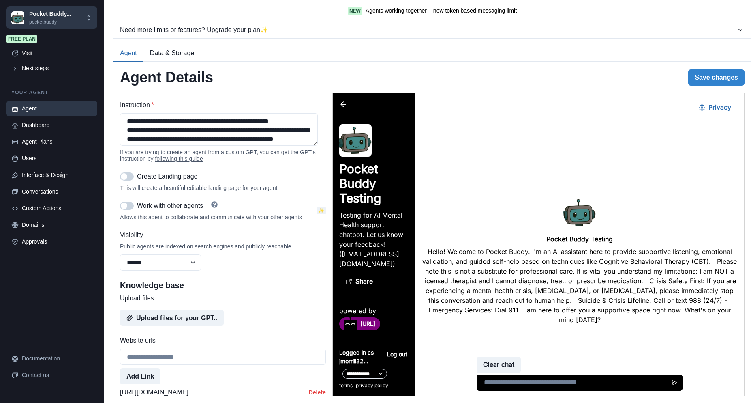 The width and height of the screenshot is (751, 403). What do you see at coordinates (223, 188) in the screenshot?
I see `div: This will create a beautiful editable landing page for your agent.` at bounding box center [223, 188].